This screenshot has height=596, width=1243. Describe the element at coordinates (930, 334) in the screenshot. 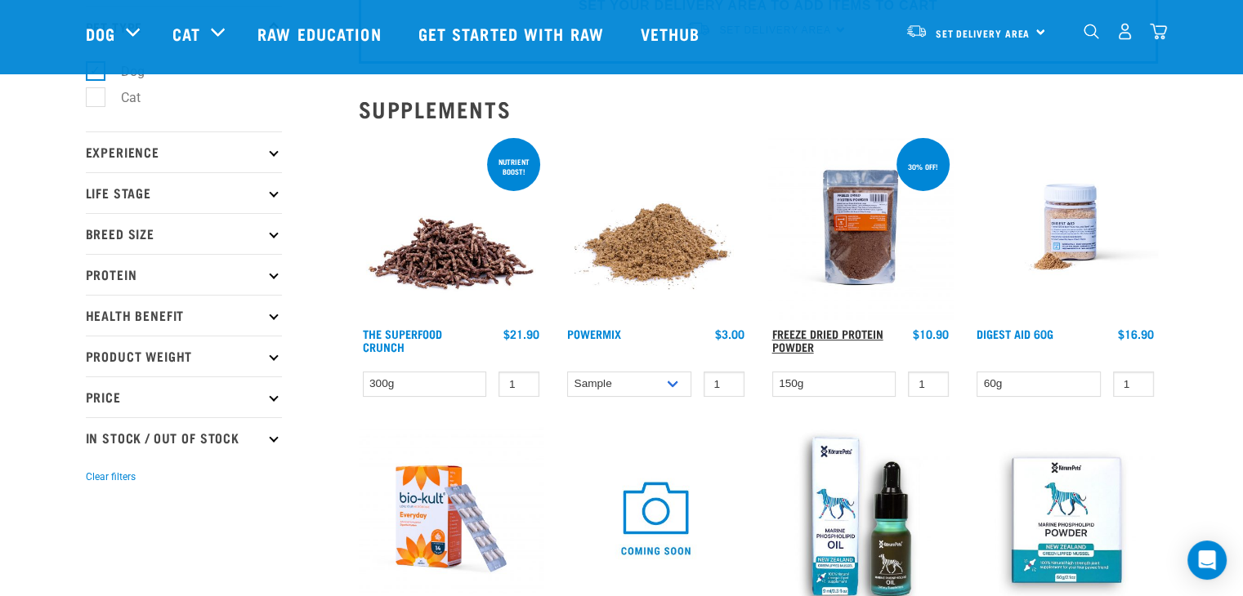

I see `div: $10.90` at that location.